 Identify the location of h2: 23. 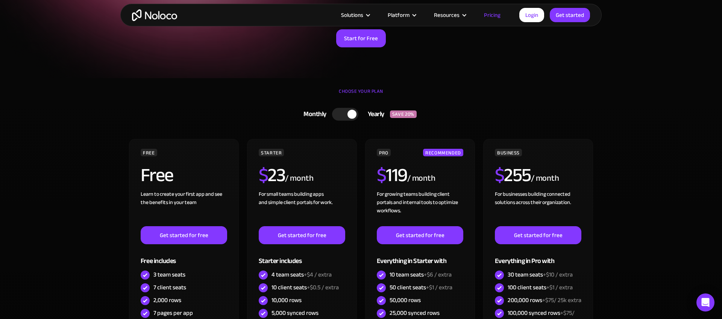
(272, 175).